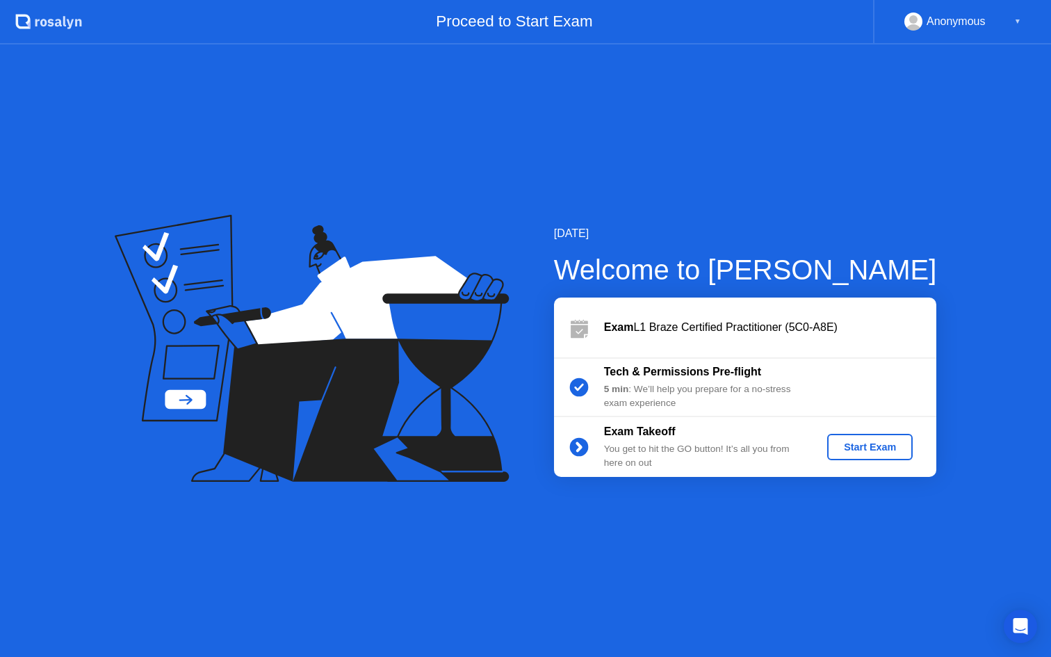 The width and height of the screenshot is (1051, 657). What do you see at coordinates (770, 327) in the screenshot?
I see `div: L1 Braze Certified Practitioner (5C0-A8E)` at bounding box center [770, 327].